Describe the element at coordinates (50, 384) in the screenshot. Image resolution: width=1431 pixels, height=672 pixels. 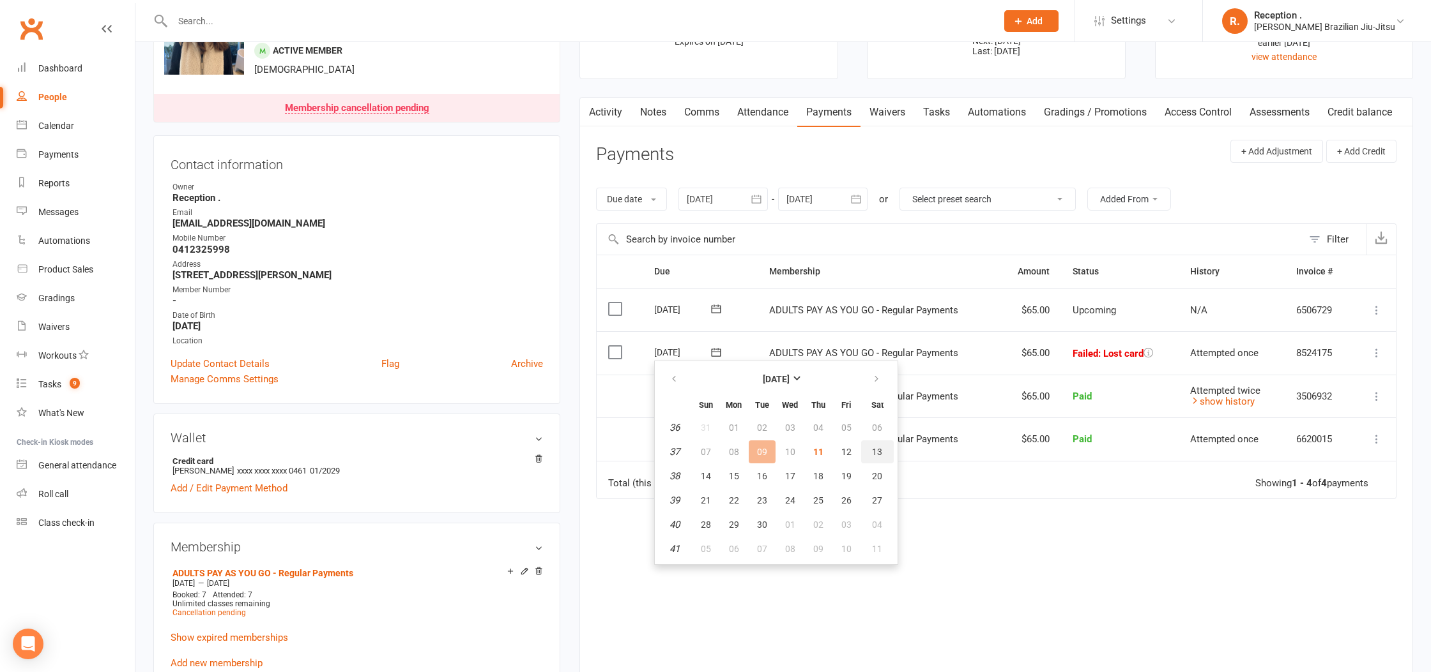
I see `div: Tasks` at that location.